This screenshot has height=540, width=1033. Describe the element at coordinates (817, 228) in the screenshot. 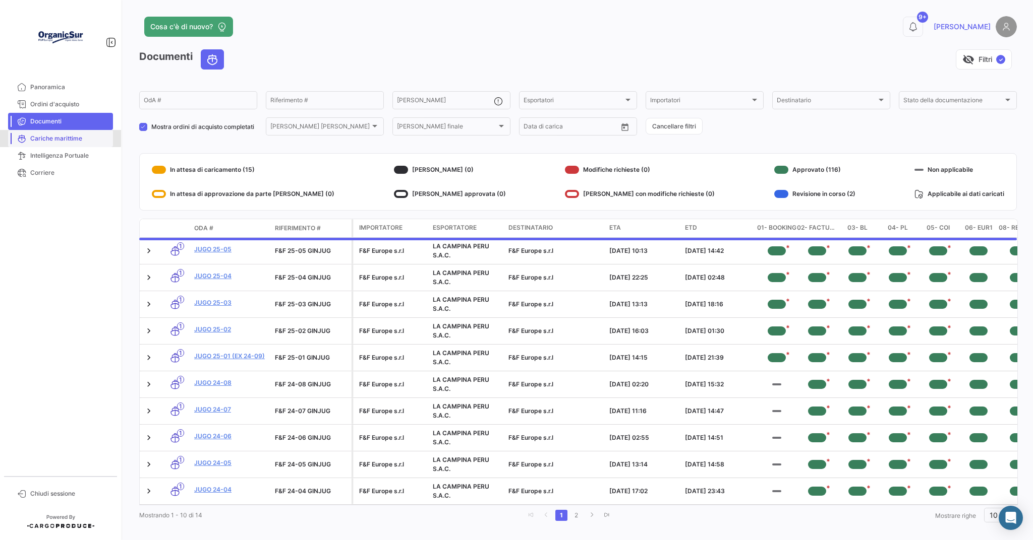

I see `span: 02- Factura` at that location.